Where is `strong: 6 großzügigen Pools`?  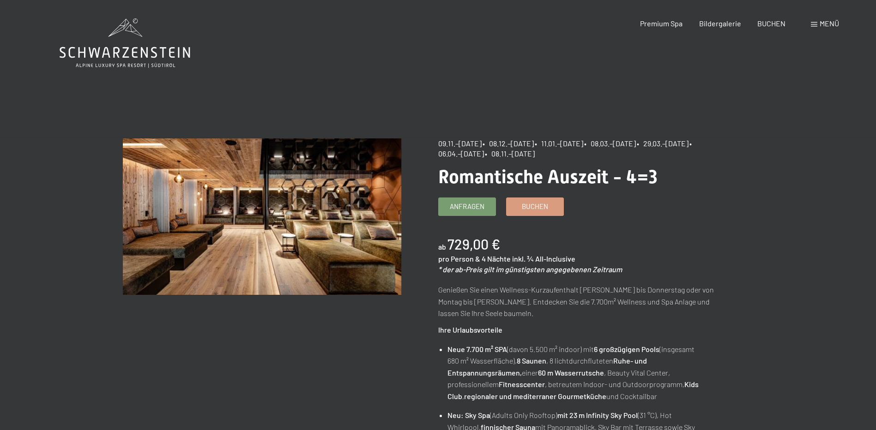 strong: 6 großzügigen Pools is located at coordinates (627, 349).